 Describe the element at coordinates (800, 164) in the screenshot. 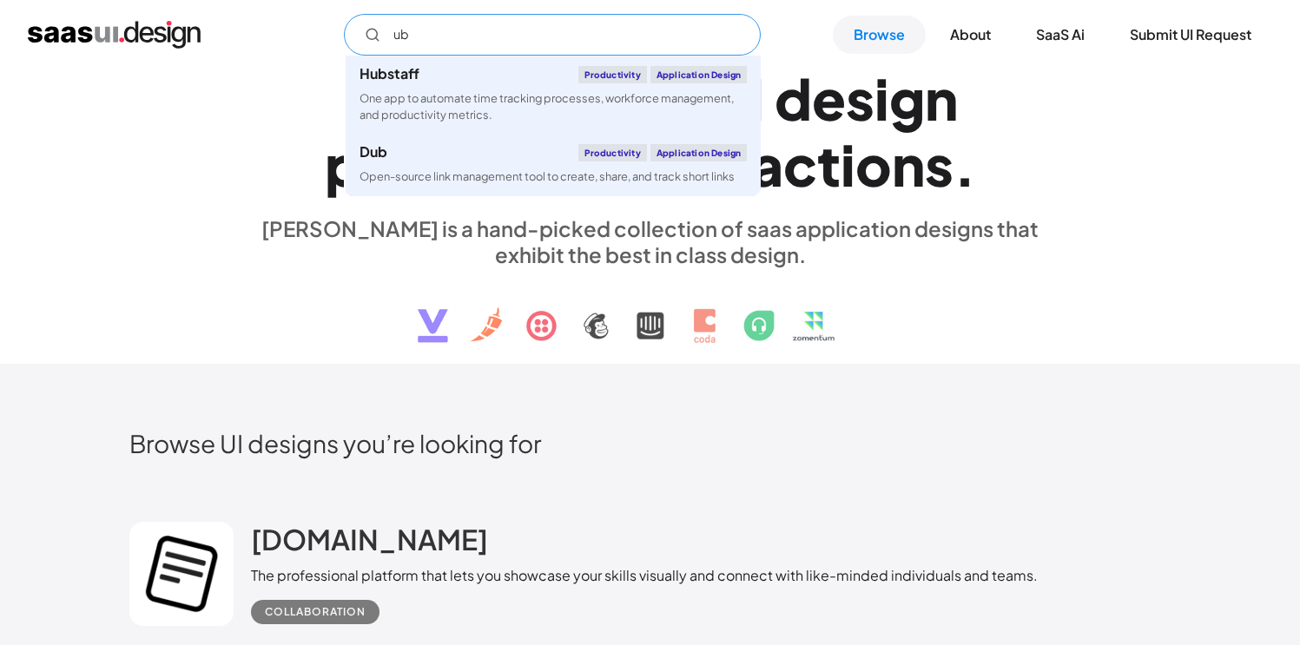

I see `div: c` at that location.